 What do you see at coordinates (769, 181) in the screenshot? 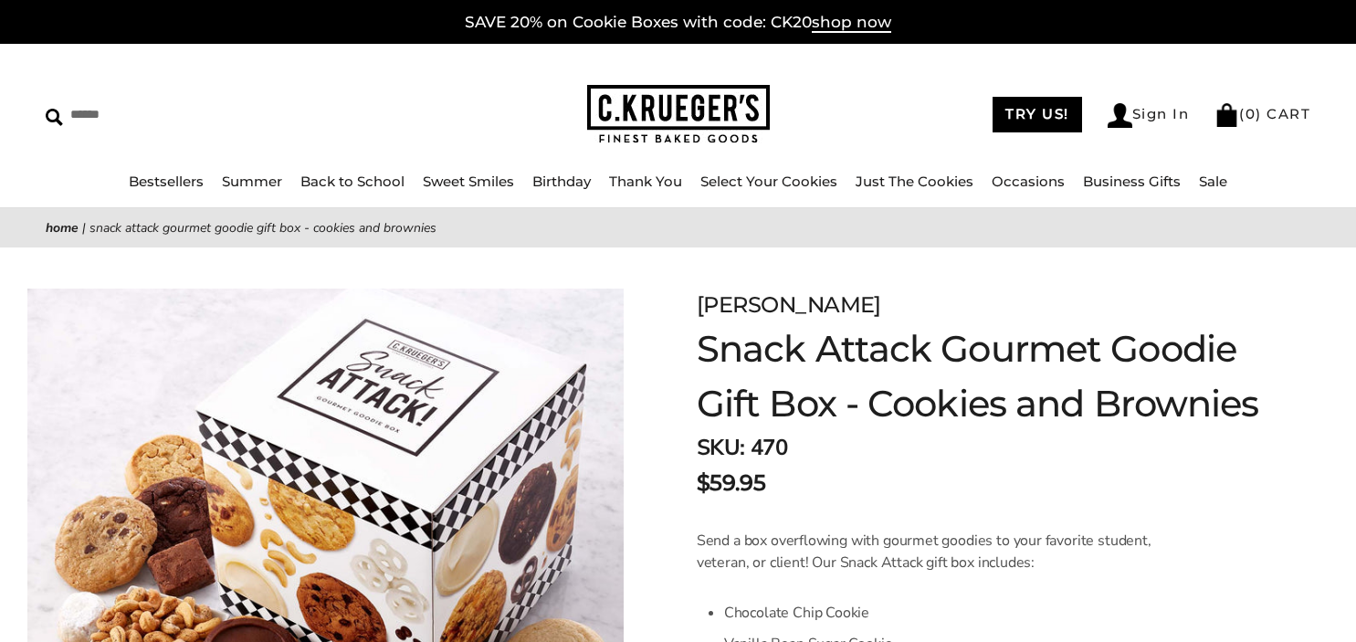
I see `a: Select Your Cookies` at bounding box center [769, 181].